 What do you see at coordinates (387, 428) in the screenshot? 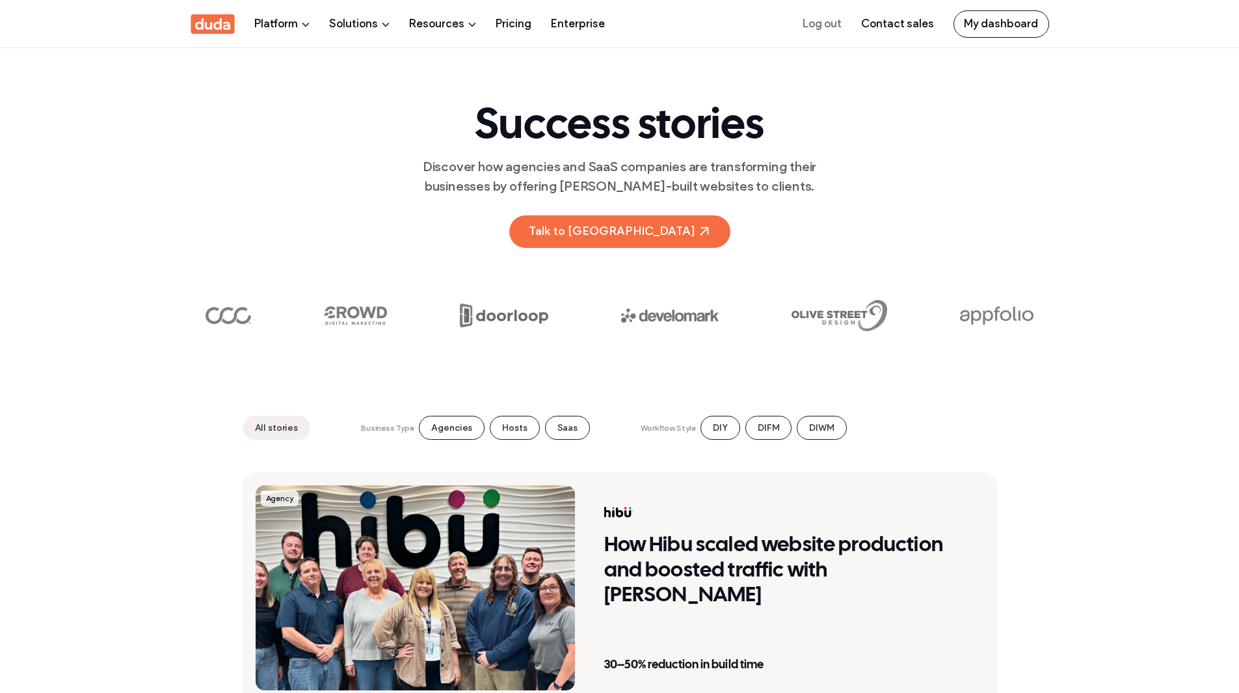
I see `div: Business Type` at bounding box center [387, 428].